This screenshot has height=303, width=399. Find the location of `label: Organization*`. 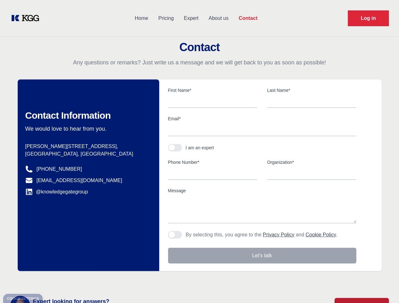

label: Organization* is located at coordinates (312, 162).